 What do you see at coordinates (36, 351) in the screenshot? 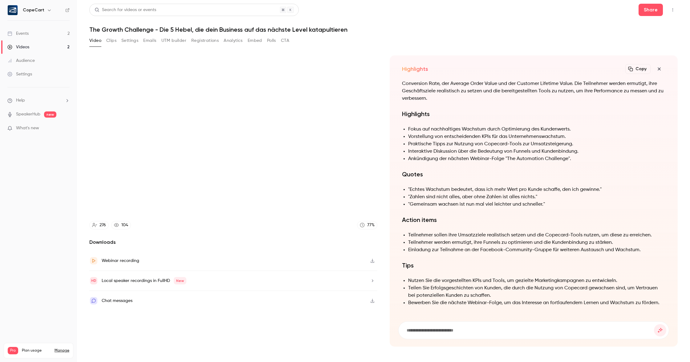
I see `span: Plan usage` at bounding box center [36, 351].